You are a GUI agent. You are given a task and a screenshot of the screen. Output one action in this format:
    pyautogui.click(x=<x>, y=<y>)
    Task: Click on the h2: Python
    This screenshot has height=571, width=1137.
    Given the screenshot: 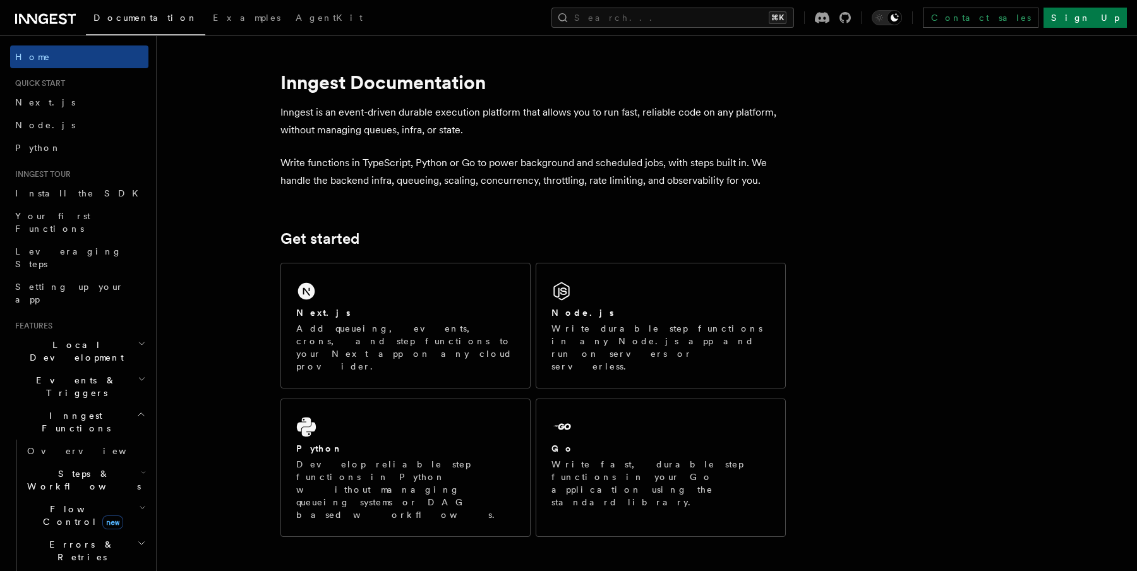 What is the action you would take?
    pyautogui.click(x=320, y=449)
    